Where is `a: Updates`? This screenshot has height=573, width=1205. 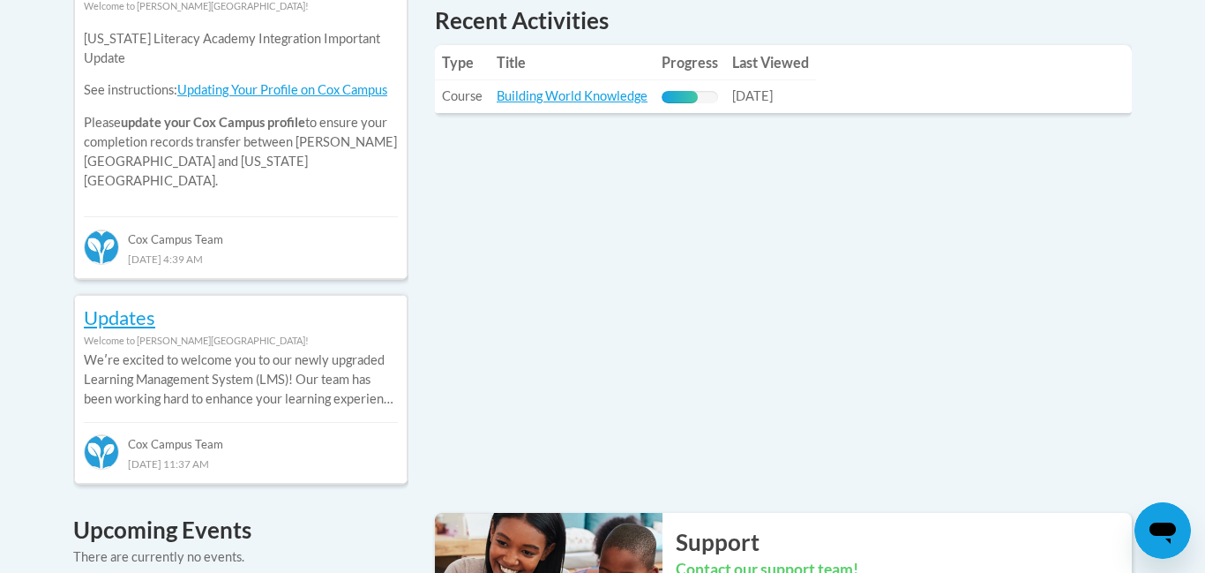
a: Updates is located at coordinates (119, 317).